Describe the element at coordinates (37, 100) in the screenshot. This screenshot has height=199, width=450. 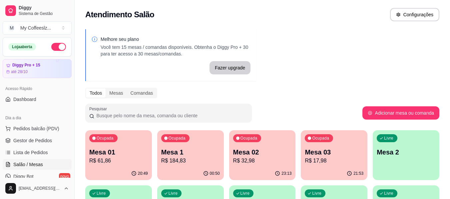
I see `a: Dashboard` at that location.